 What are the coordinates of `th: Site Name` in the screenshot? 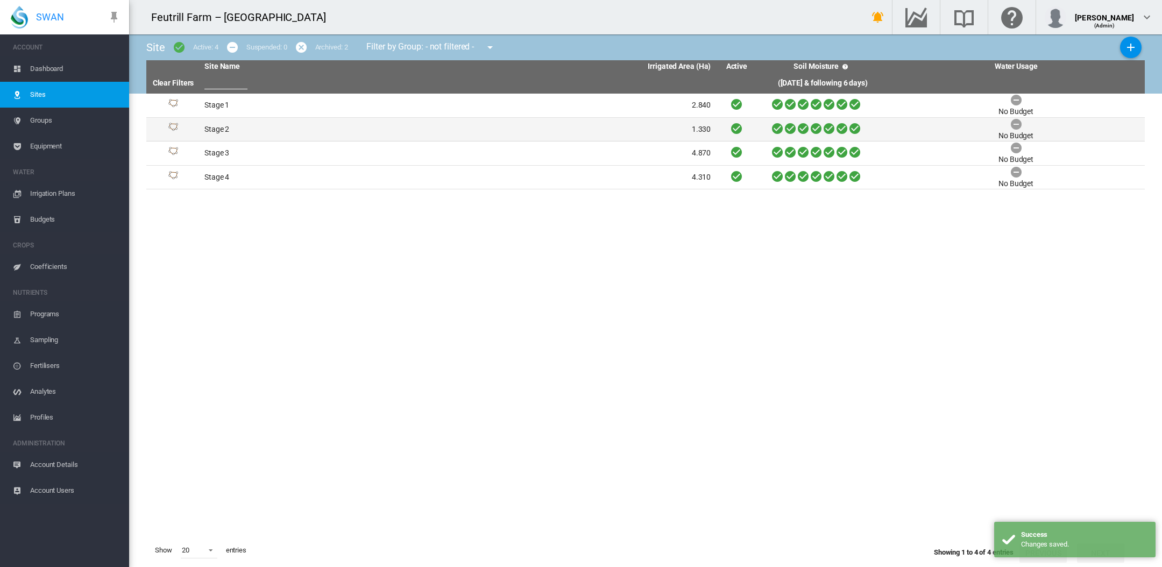 It's located at (329, 67).